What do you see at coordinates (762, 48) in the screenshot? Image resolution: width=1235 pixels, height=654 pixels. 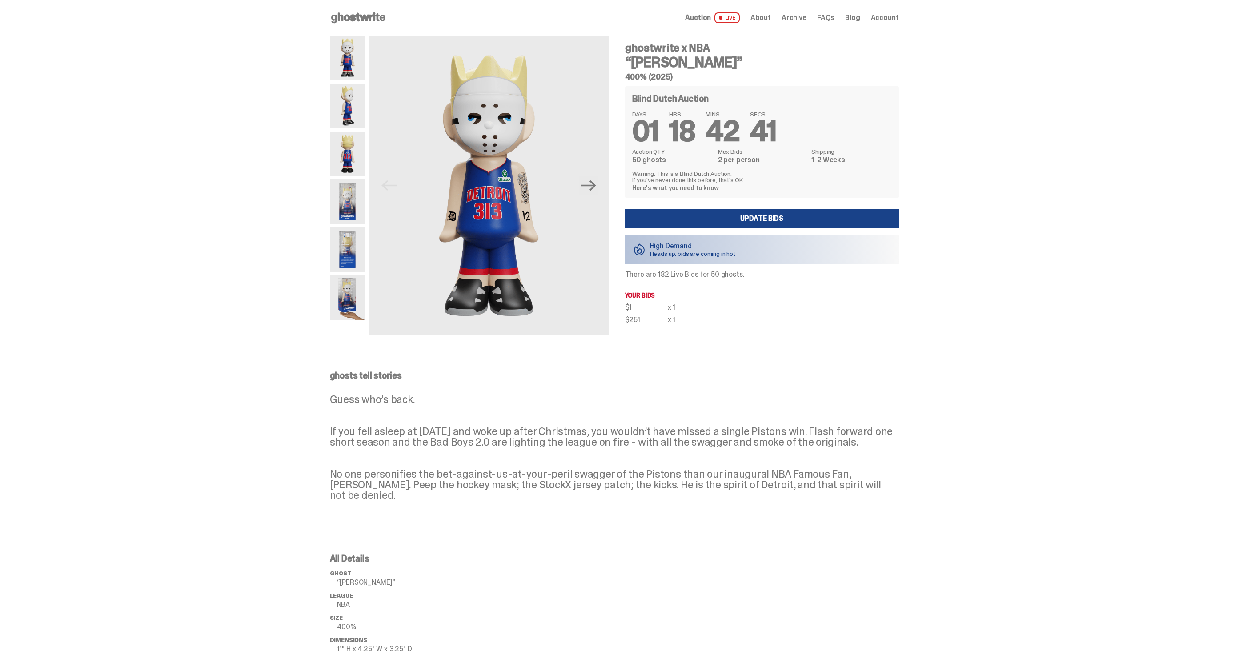 I see `h4: ghostwrite x NBA` at bounding box center [762, 48].